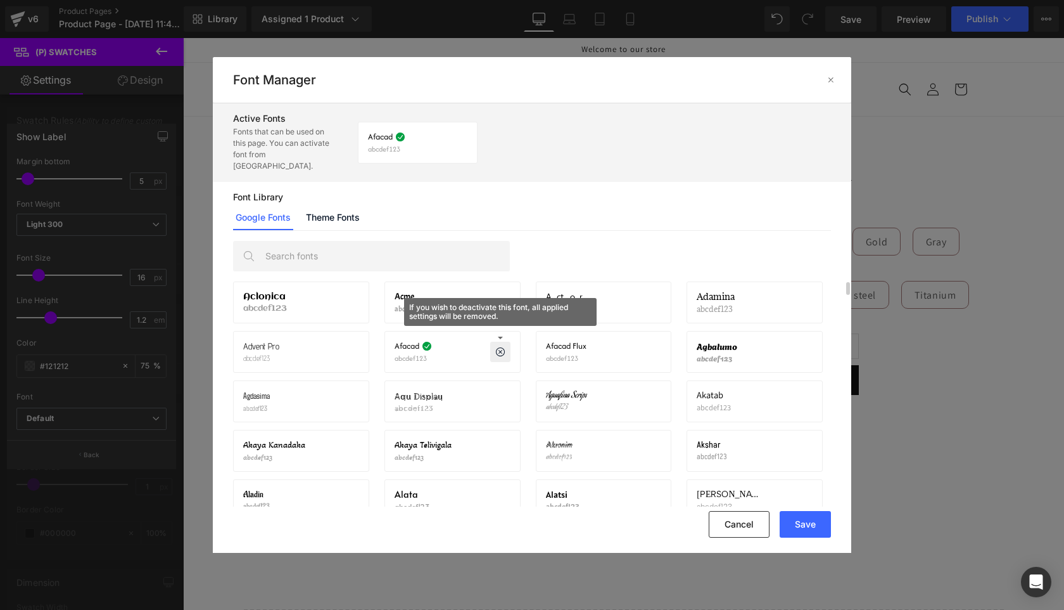 The width and height of the screenshot is (1064, 610). Describe the element at coordinates (568, 297) in the screenshot. I see `span: Actor` at that location.